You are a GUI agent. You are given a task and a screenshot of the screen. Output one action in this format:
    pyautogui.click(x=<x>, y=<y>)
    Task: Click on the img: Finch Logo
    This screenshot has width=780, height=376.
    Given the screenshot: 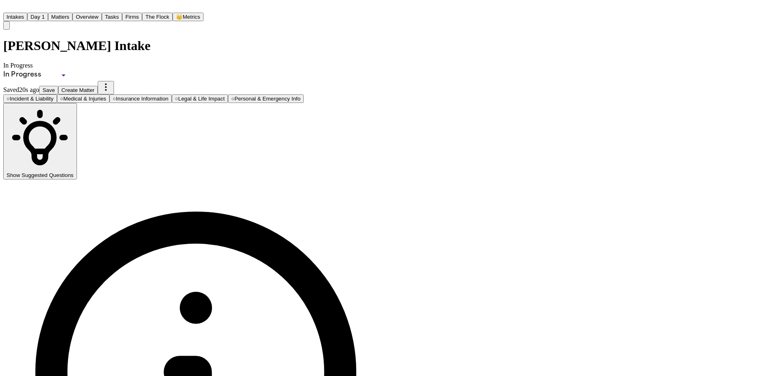 What is the action you would take?
    pyautogui.click(x=8, y=7)
    